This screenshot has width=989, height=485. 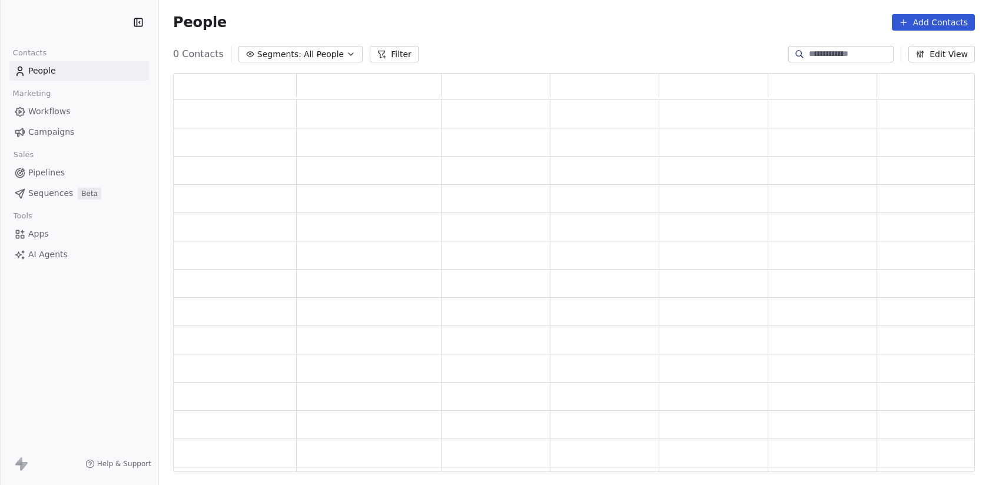 What do you see at coordinates (22, 216) in the screenshot?
I see `span: Tools` at bounding box center [22, 216].